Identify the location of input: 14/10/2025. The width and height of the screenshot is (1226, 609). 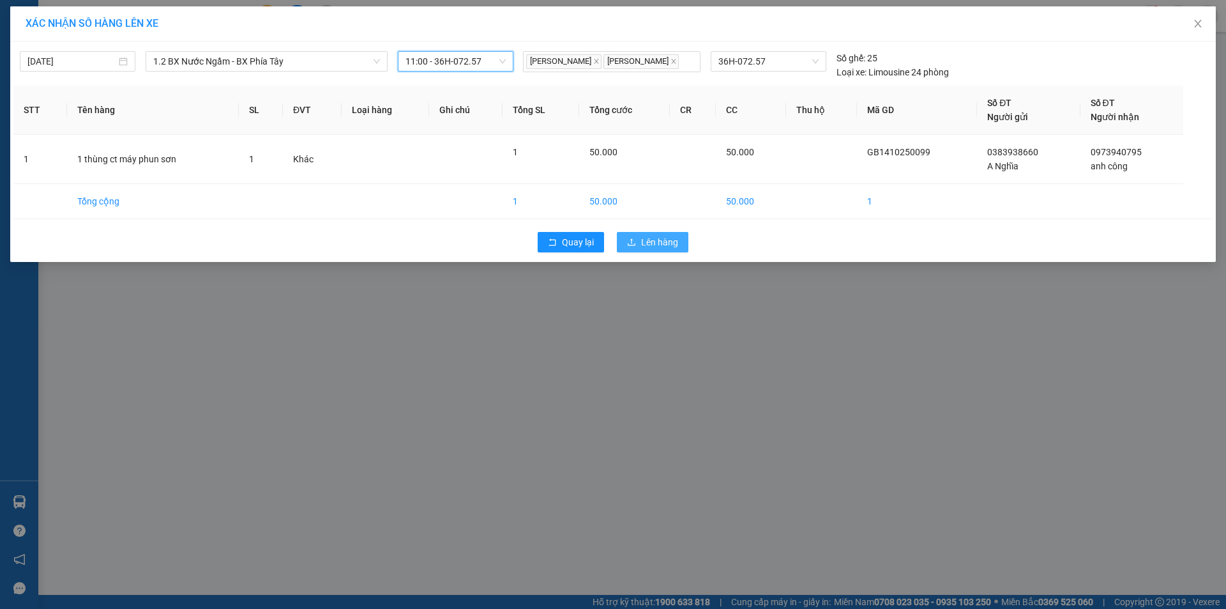
(72, 61).